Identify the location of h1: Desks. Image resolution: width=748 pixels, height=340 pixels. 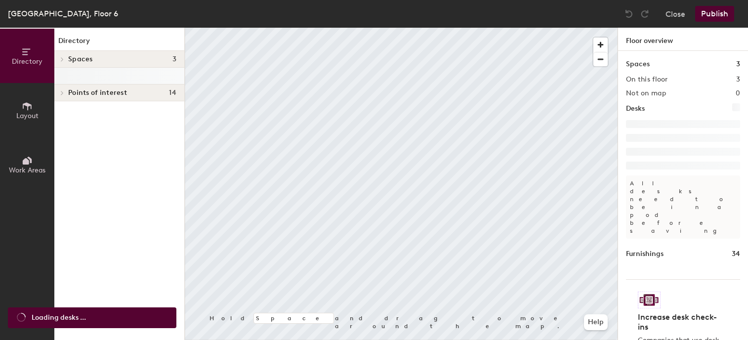
(635, 109).